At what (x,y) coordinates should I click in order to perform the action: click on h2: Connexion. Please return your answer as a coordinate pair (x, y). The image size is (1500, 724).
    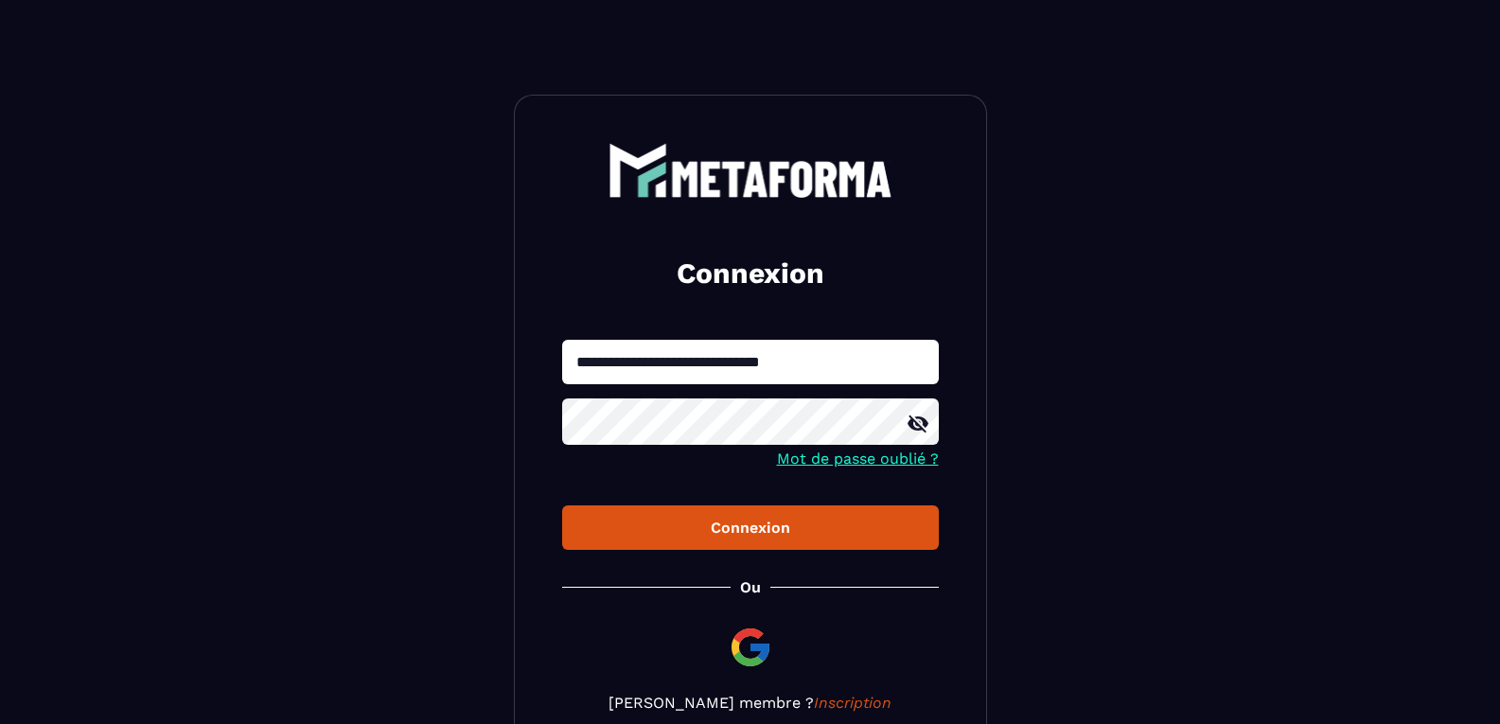
    Looking at the image, I should click on (751, 274).